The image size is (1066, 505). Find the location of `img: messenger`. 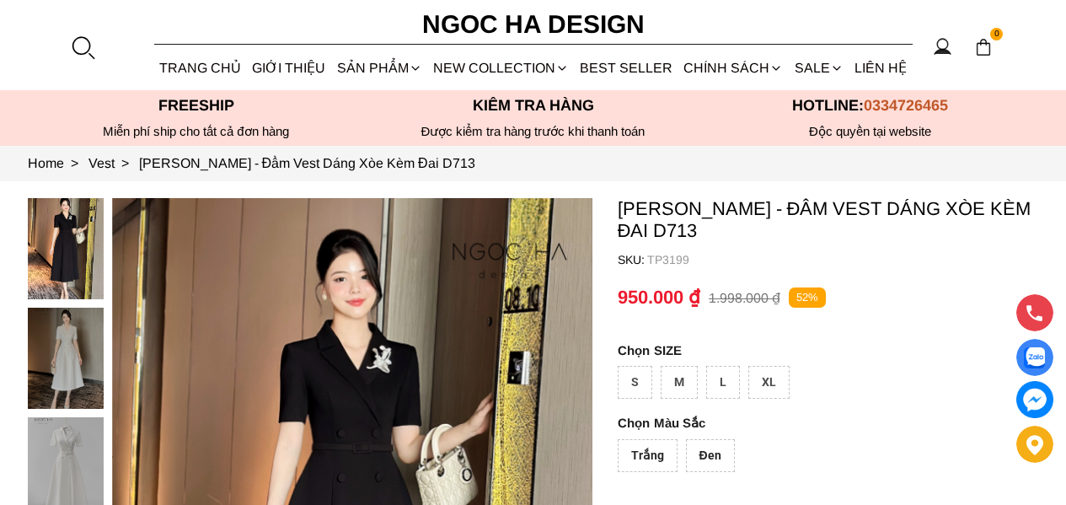

img: messenger is located at coordinates (1035, 400).